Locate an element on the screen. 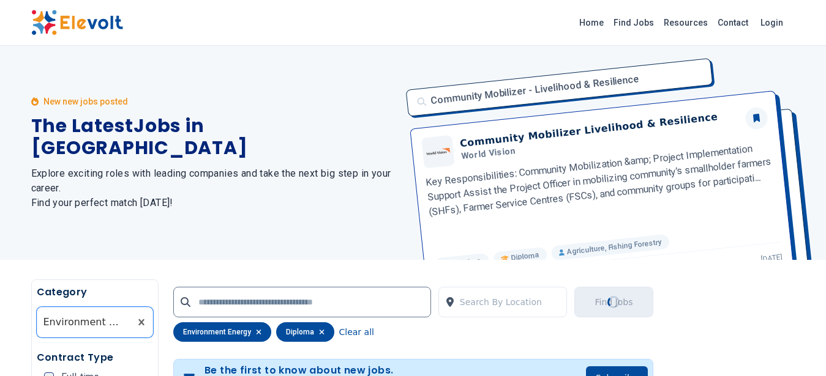 The image size is (826, 376). img: Elevolt is located at coordinates (77, 23).